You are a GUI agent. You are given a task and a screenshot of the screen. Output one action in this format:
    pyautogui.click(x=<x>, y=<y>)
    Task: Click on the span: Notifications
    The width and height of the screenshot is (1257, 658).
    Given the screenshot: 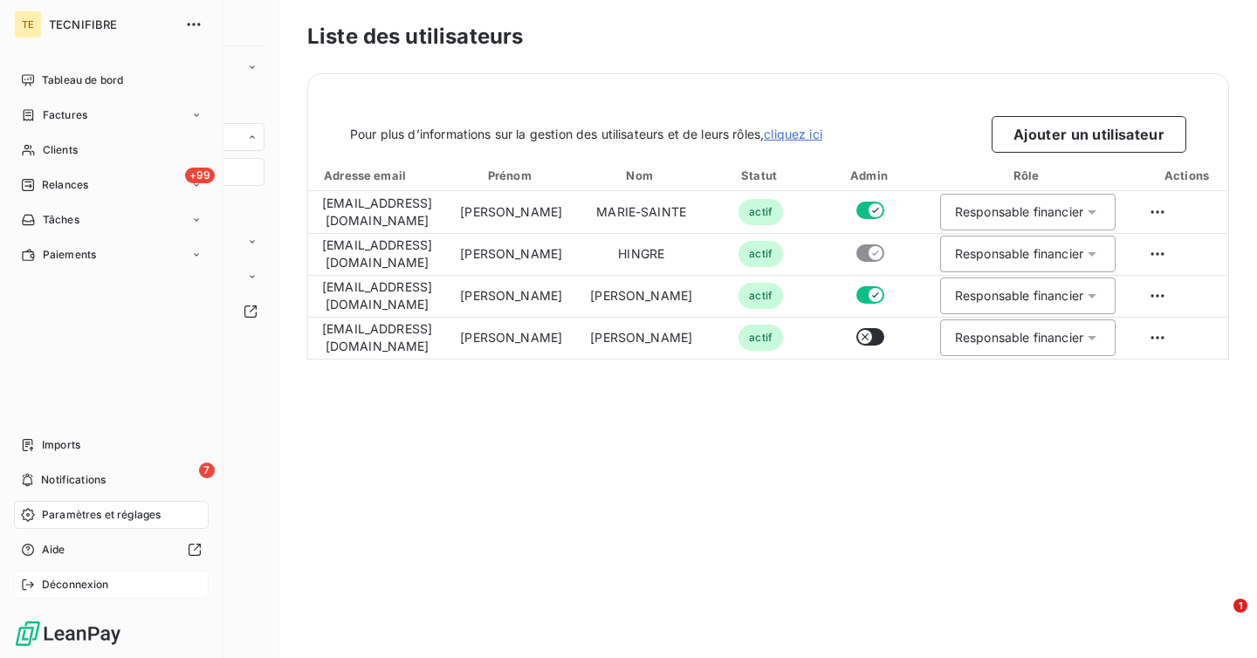 What is the action you would take?
    pyautogui.click(x=73, y=480)
    